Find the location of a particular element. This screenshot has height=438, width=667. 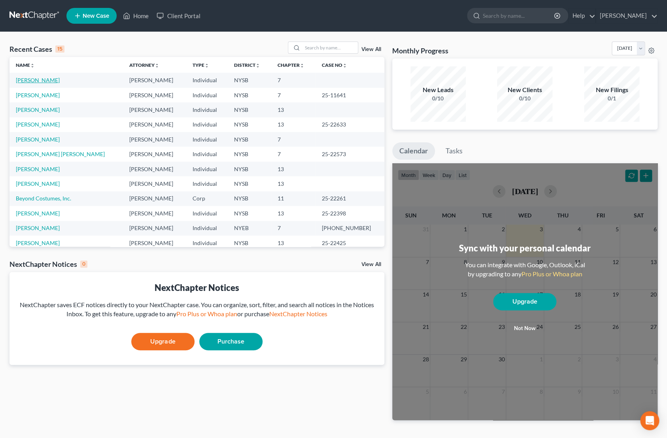

a: Case Nounfold_more is located at coordinates (334, 65).